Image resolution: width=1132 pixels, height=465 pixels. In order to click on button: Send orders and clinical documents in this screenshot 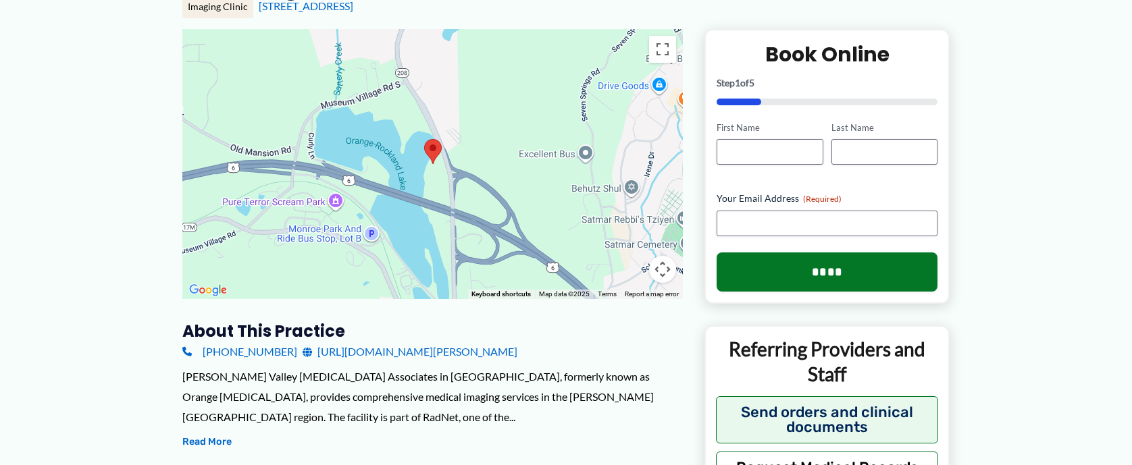, I will do `click(827, 420)`.